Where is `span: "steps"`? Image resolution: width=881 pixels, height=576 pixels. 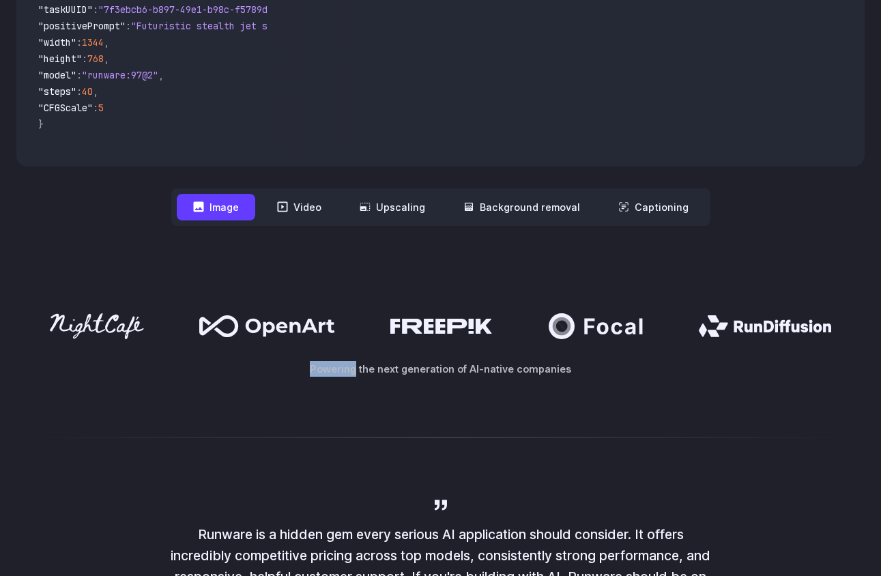
span: "steps" is located at coordinates (57, 91).